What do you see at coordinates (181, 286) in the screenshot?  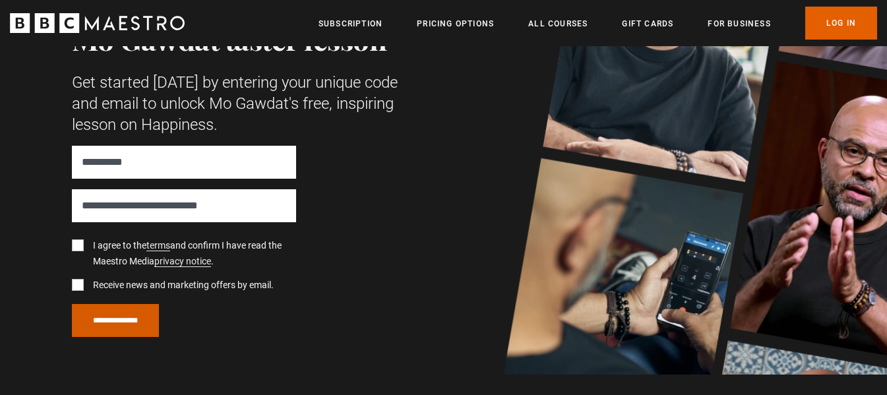 I see `label: Receive news and marketing offers by email.` at bounding box center [181, 286].